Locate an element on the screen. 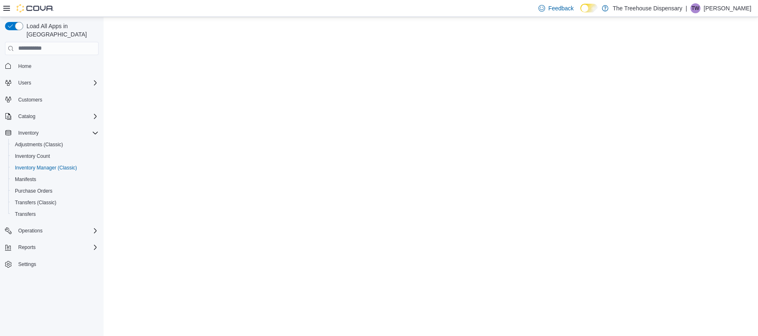  a: Customers is located at coordinates (30, 100).